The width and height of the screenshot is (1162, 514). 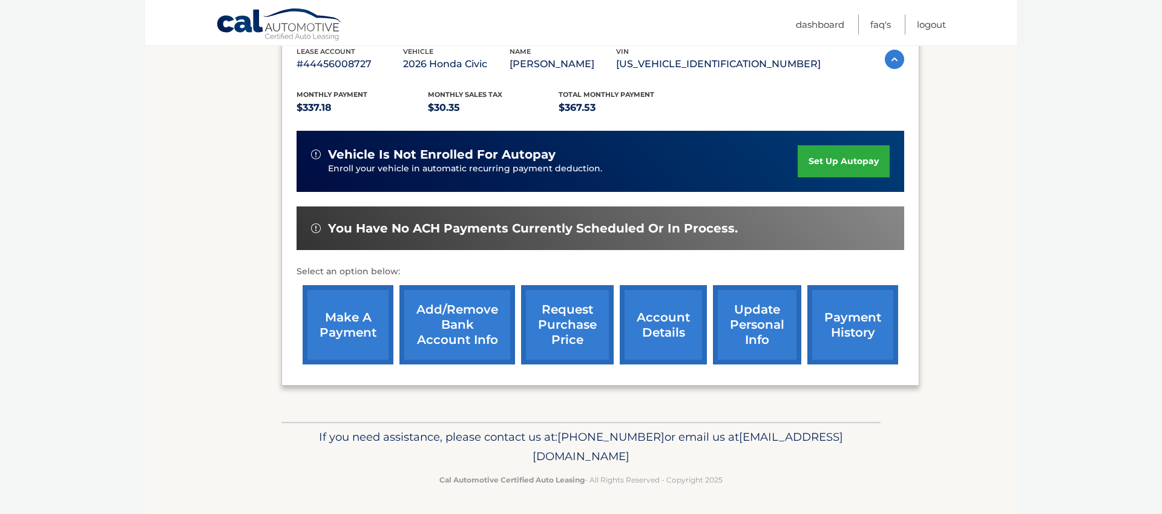 I want to click on a: request purchase price, so click(x=567, y=324).